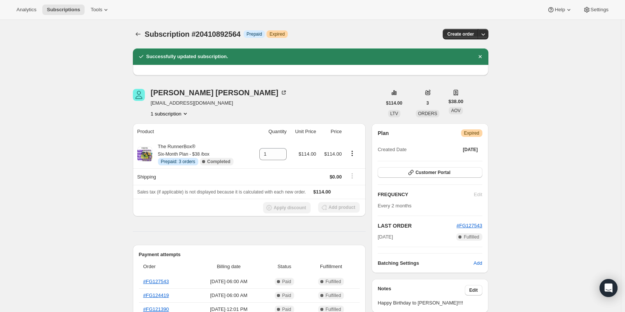  I want to click on h3: Notes, so click(421, 290).